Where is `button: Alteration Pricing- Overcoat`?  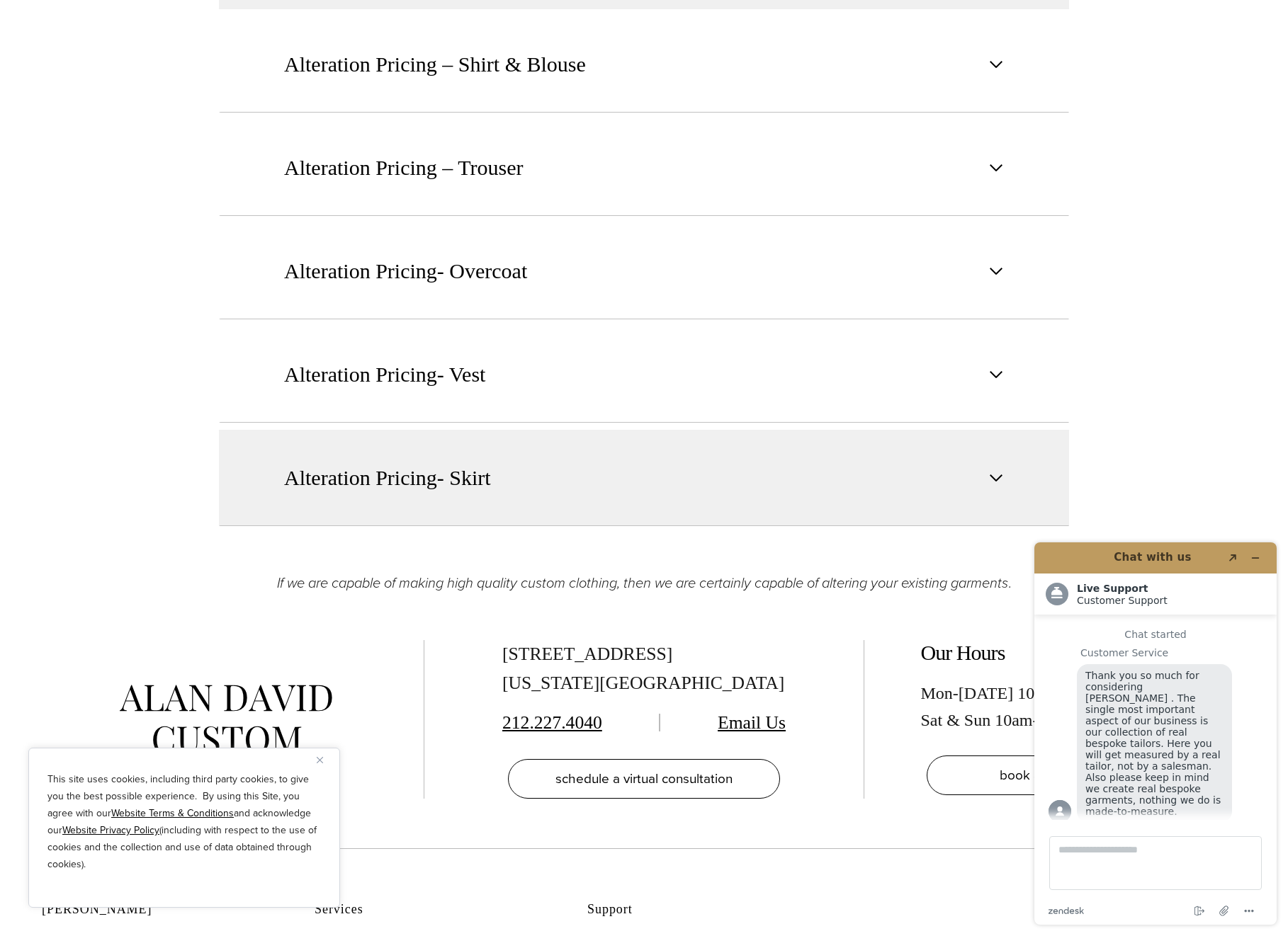
button: Alteration Pricing- Overcoat is located at coordinates (644, 271).